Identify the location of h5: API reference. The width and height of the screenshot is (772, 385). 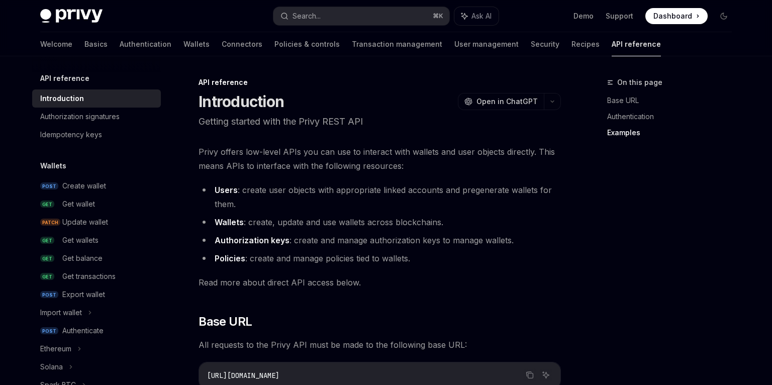
(65, 78).